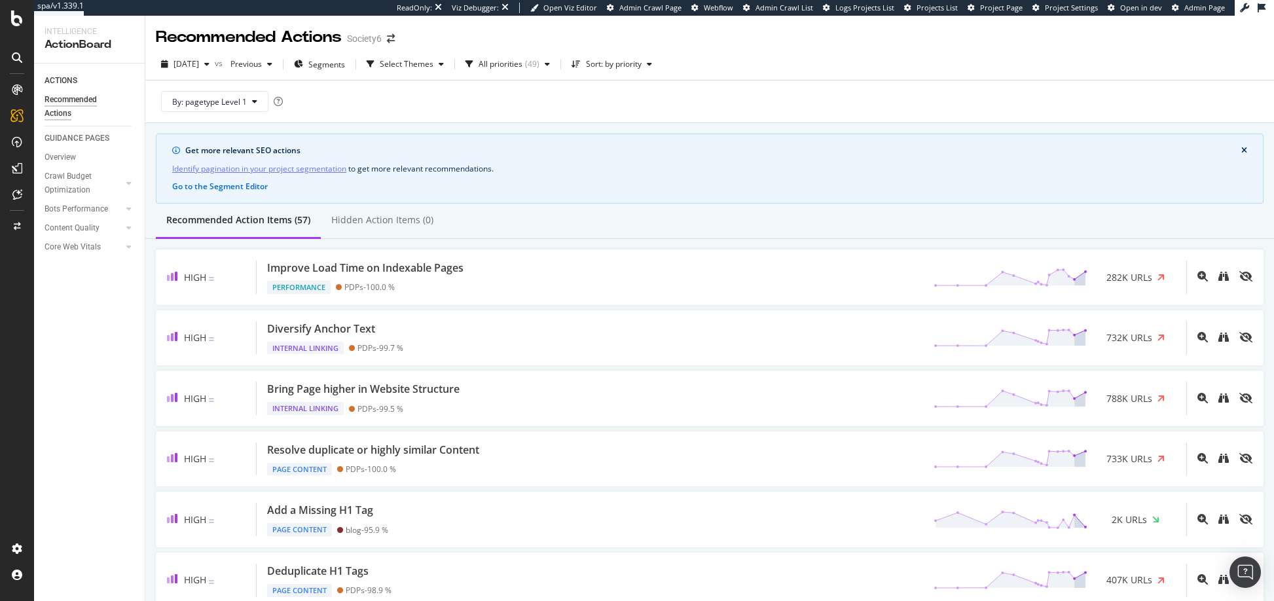  I want to click on span: Admin Crawl Page, so click(650, 7).